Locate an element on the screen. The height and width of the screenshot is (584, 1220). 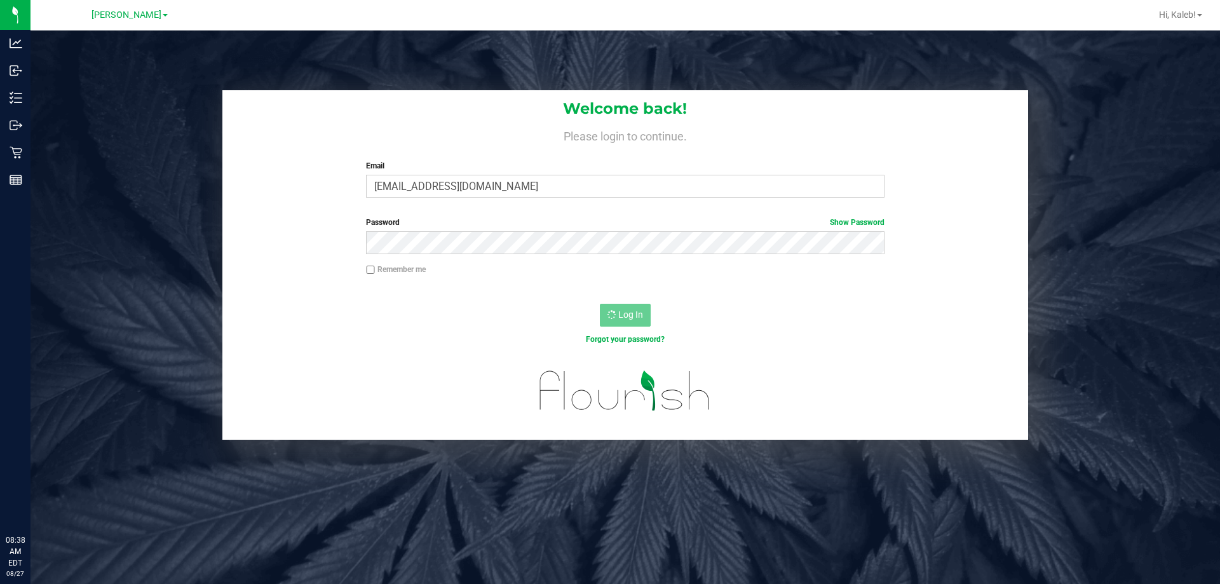
label: Remember me is located at coordinates (396, 269).